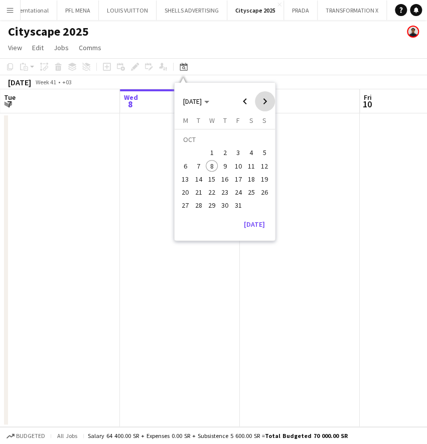  I want to click on button: SHELLS ADVERTISING, so click(192, 10).